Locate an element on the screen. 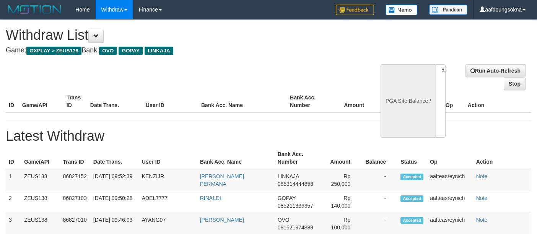  img: Feedback.jpg is located at coordinates (355, 10).